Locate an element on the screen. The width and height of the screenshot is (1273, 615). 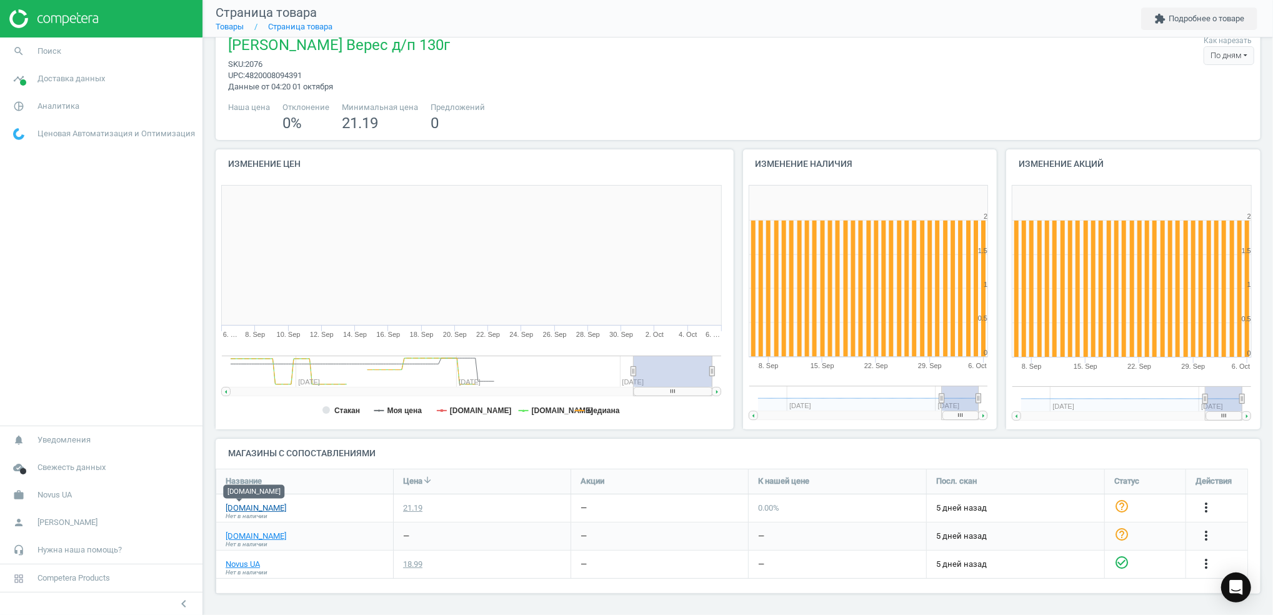
span: 4820008094391 is located at coordinates (273, 75).